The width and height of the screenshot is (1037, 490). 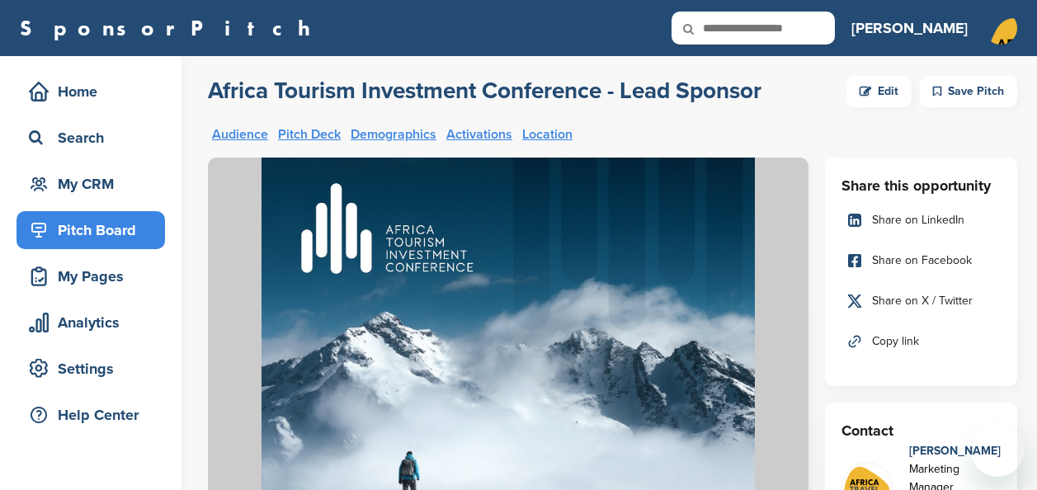 What do you see at coordinates (95, 276) in the screenshot?
I see `div: My Pages` at bounding box center [95, 276].